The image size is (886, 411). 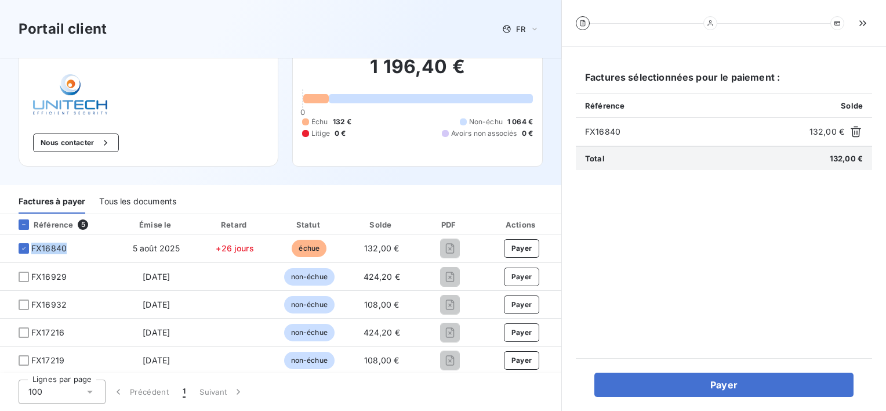 I want to click on span: Total, so click(x=595, y=158).